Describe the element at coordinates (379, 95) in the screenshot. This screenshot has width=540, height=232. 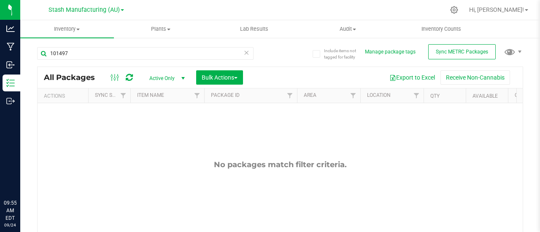
I see `a: Location` at that location.